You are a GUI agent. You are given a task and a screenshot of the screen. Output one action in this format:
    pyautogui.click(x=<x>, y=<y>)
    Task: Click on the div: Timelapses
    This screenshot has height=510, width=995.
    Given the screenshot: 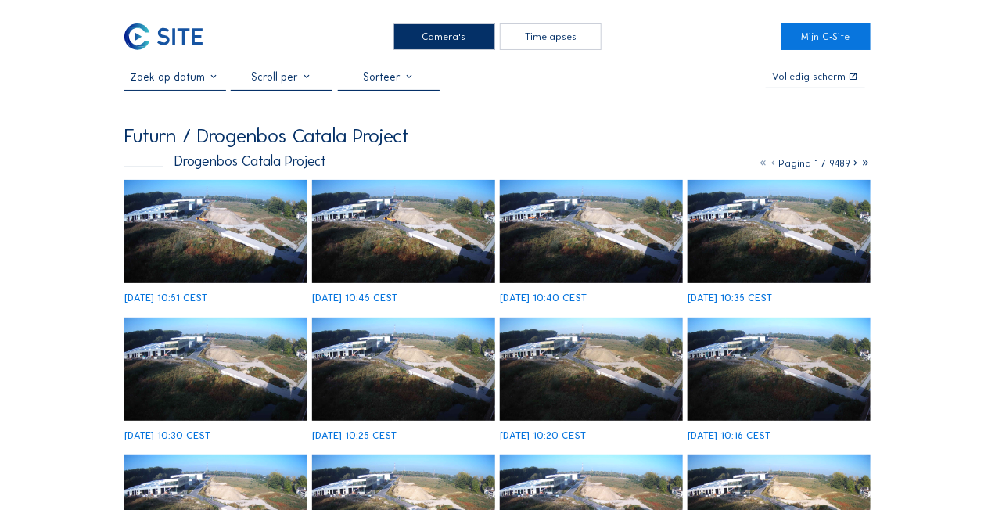 What is the action you would take?
    pyautogui.click(x=551, y=37)
    